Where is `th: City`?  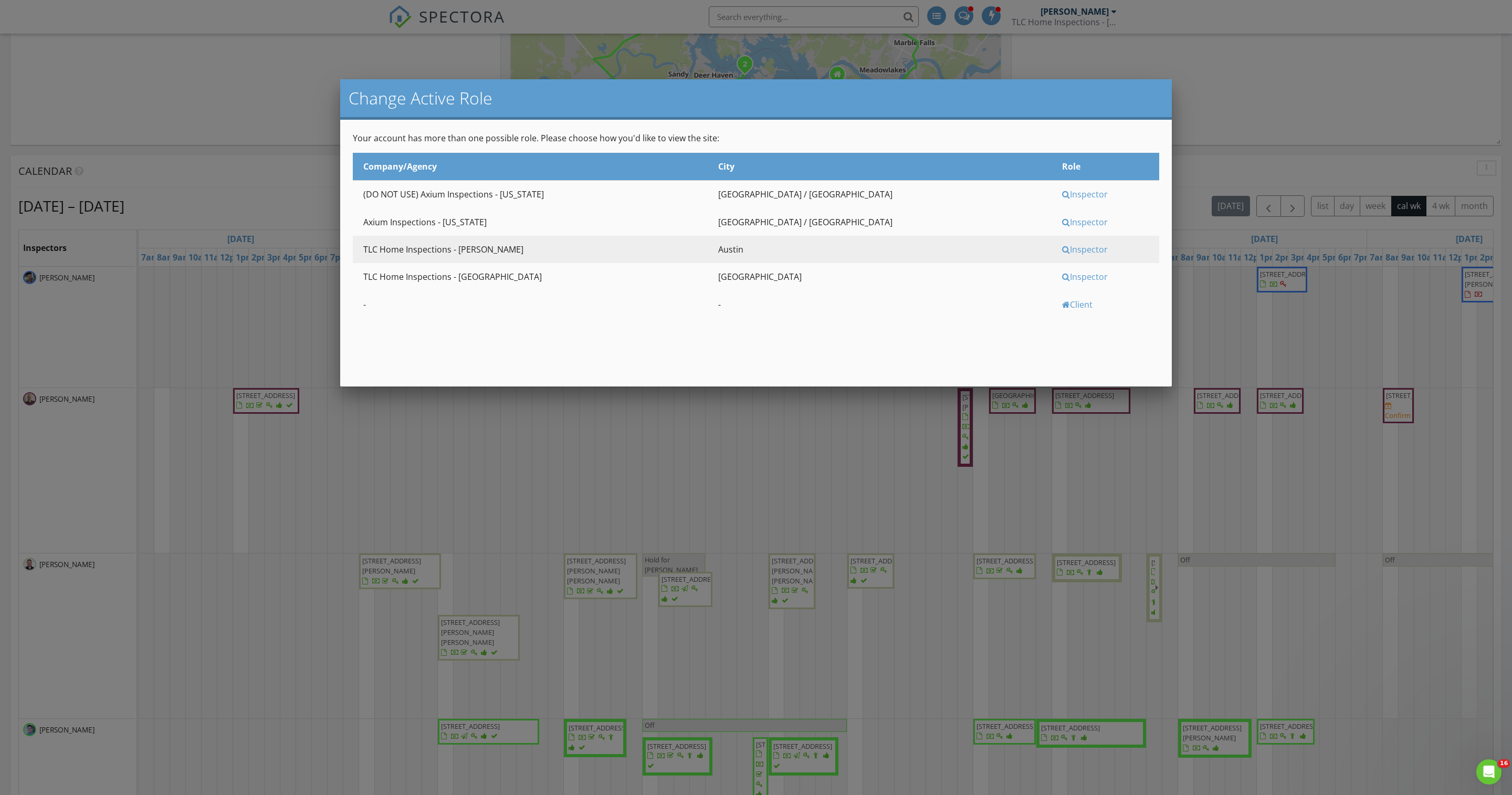 th: City is located at coordinates (880, 167).